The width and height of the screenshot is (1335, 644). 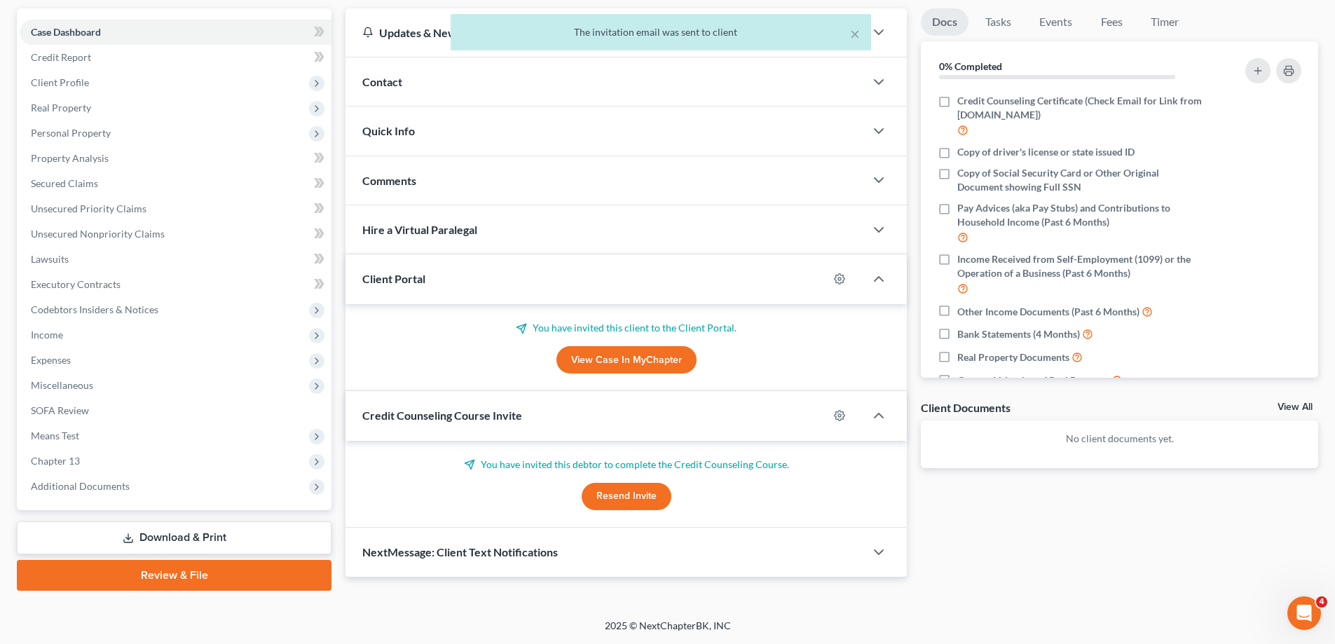 What do you see at coordinates (626, 465) in the screenshot?
I see `p: You have invited this debtor to complete the Credit Counseling Course.` at bounding box center [626, 465].